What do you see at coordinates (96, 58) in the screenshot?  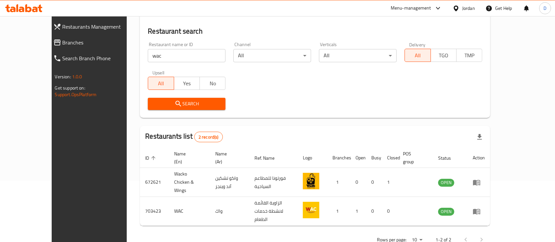 I see `a: Search Branch Phone` at bounding box center [96, 58].